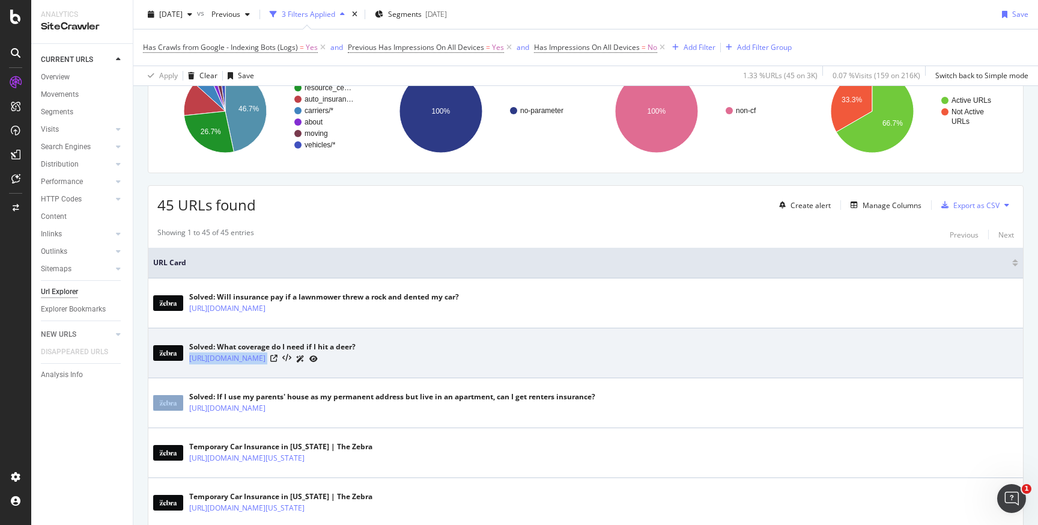 The width and height of the screenshot is (1038, 525). What do you see at coordinates (211, 132) in the screenshot?
I see `text: 26.7%` at bounding box center [211, 132].